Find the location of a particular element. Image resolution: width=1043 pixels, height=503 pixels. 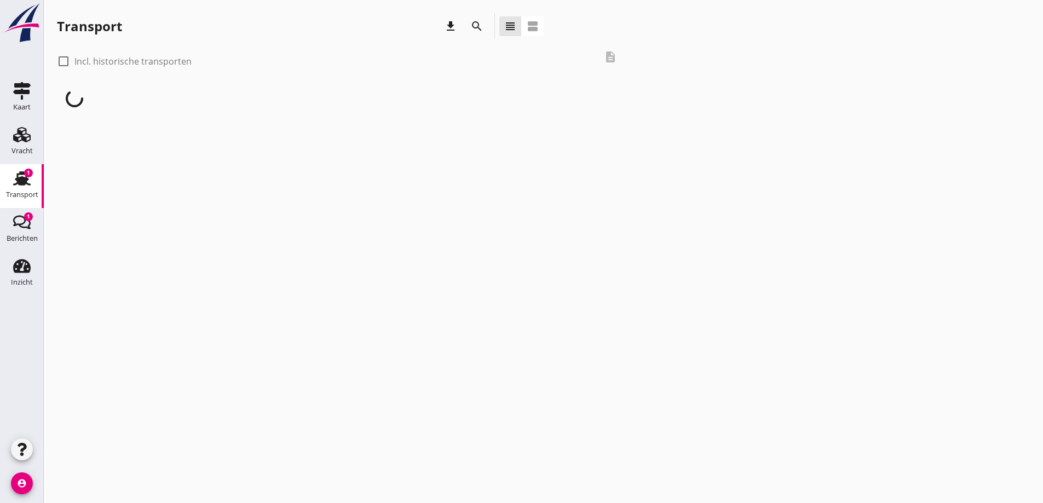

img: logo-small.a267ee39.svg is located at coordinates (22, 23).